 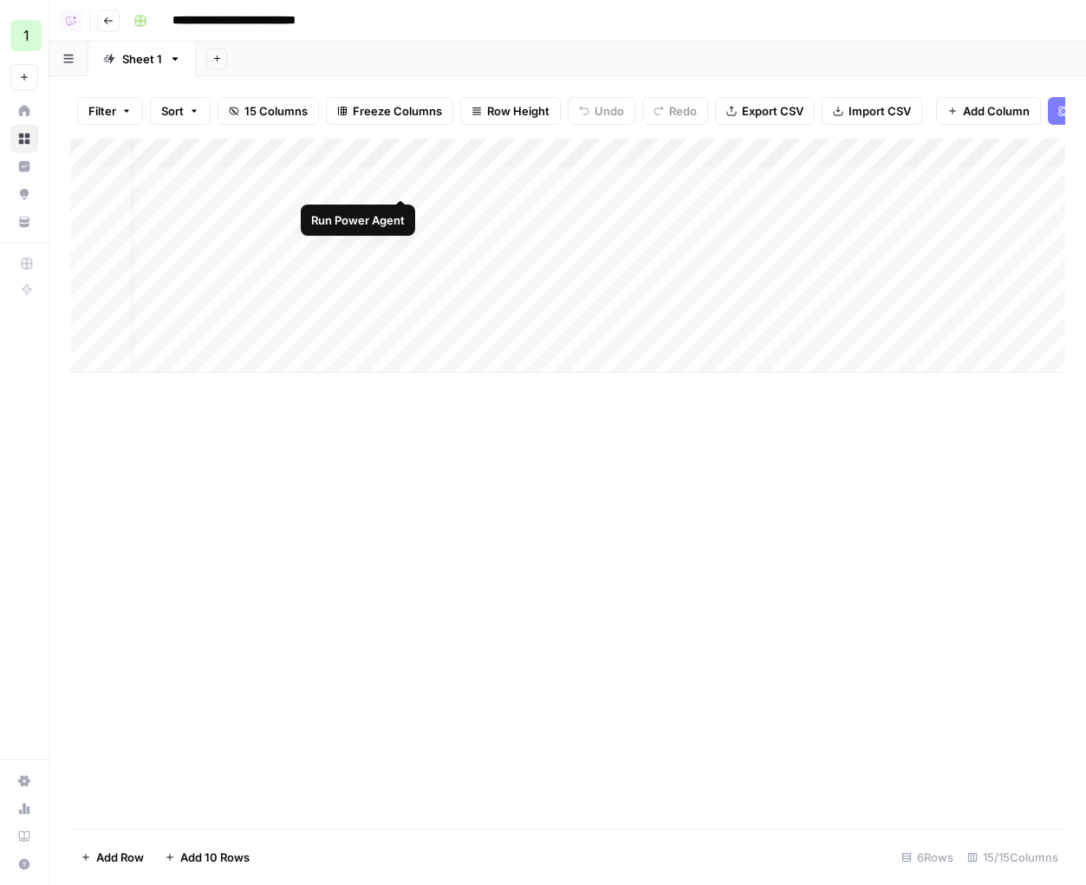 I want to click on button: 15 Columns, so click(x=268, y=111).